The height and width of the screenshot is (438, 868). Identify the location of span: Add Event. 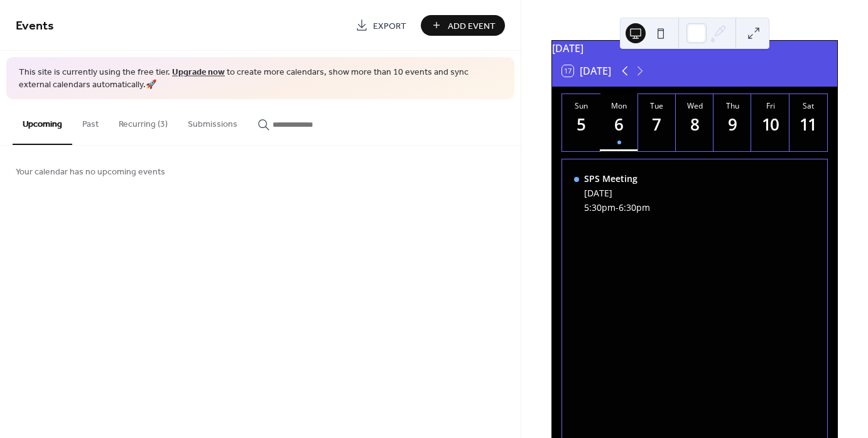
(472, 26).